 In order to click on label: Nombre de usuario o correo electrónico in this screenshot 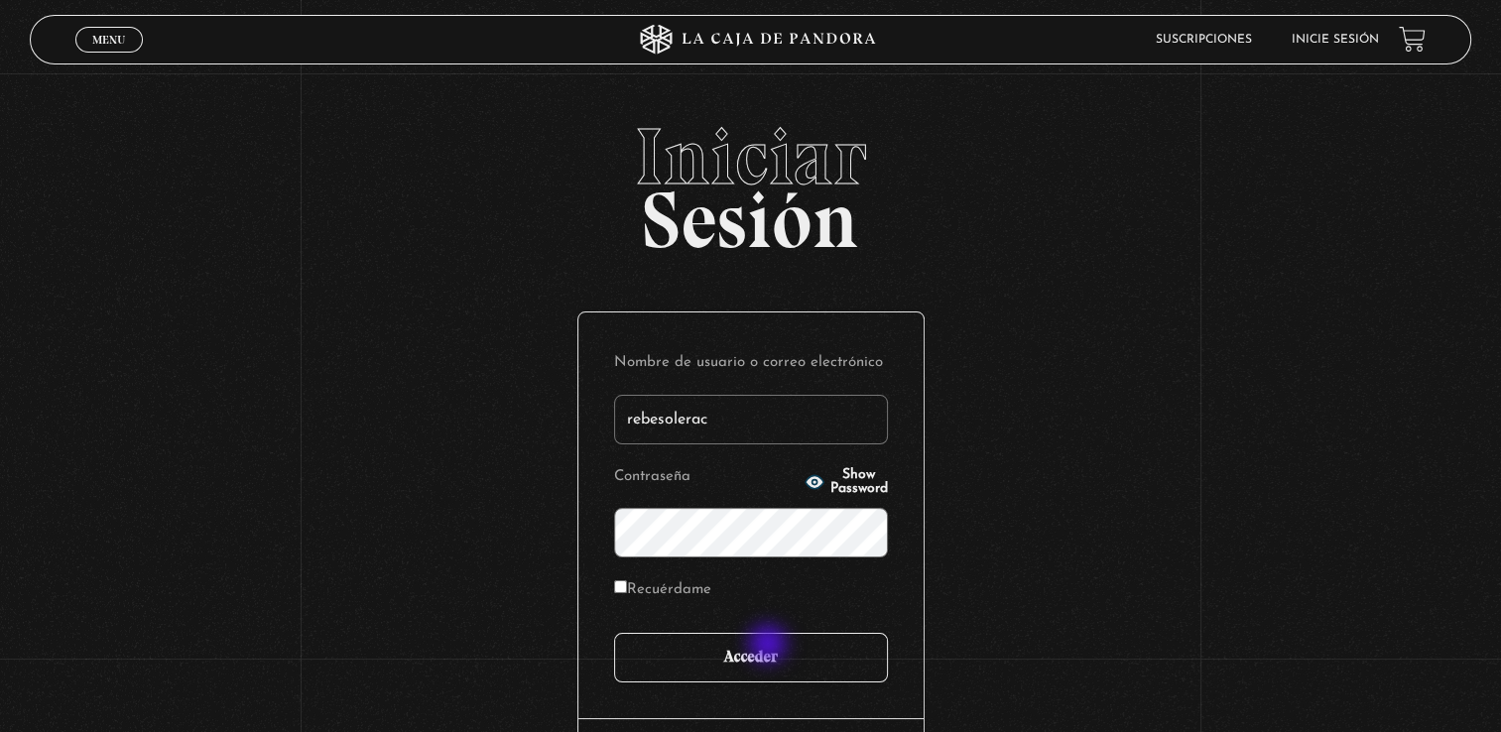, I will do `click(751, 363)`.